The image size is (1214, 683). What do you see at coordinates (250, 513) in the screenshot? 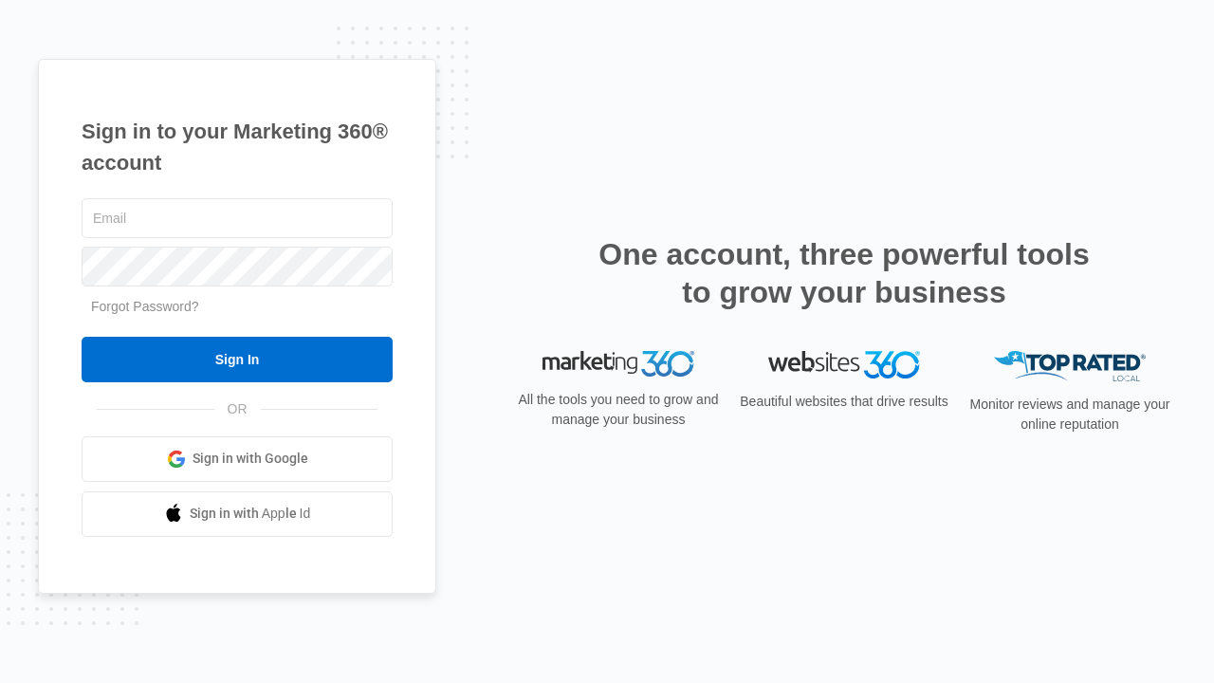
I see `span: Sign in with Apple Id` at bounding box center [250, 513].